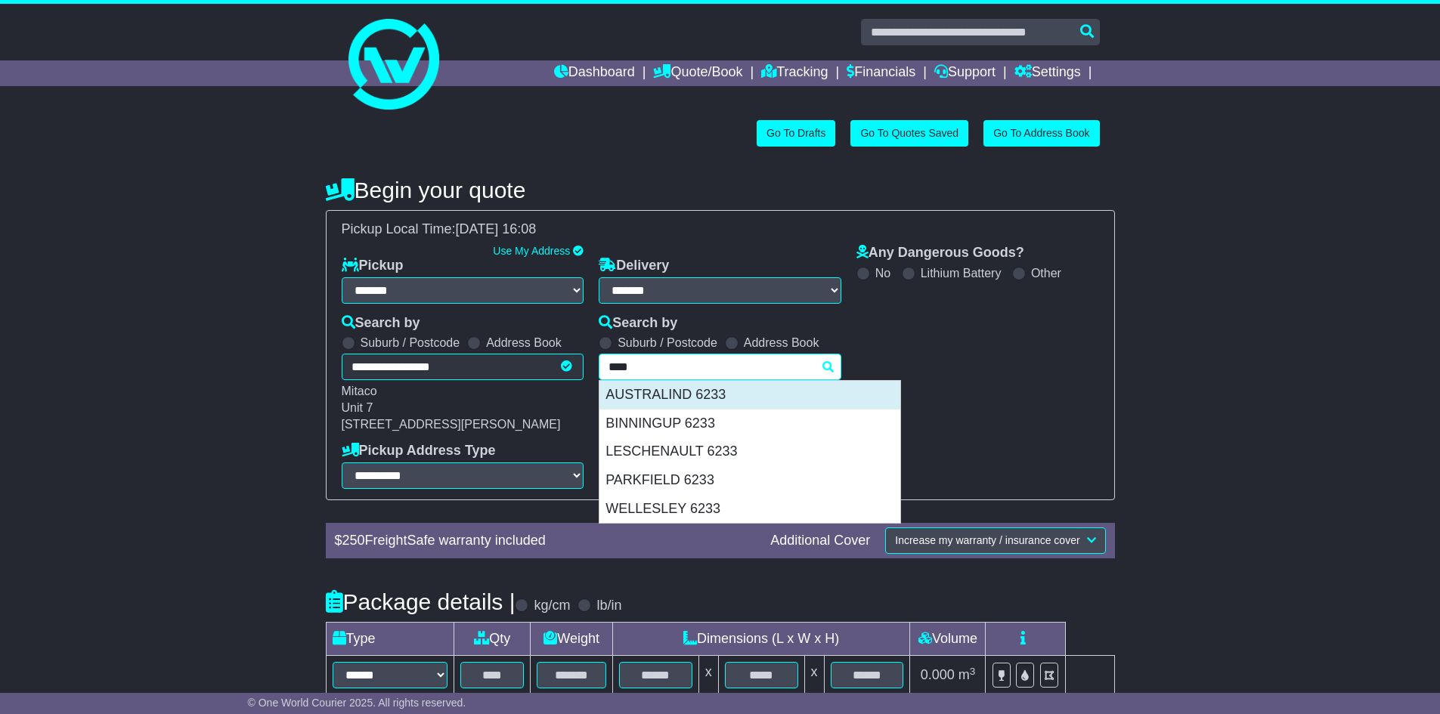 This screenshot has width=1440, height=714. What do you see at coordinates (571, 639) in the screenshot?
I see `td: Weight` at bounding box center [571, 639].